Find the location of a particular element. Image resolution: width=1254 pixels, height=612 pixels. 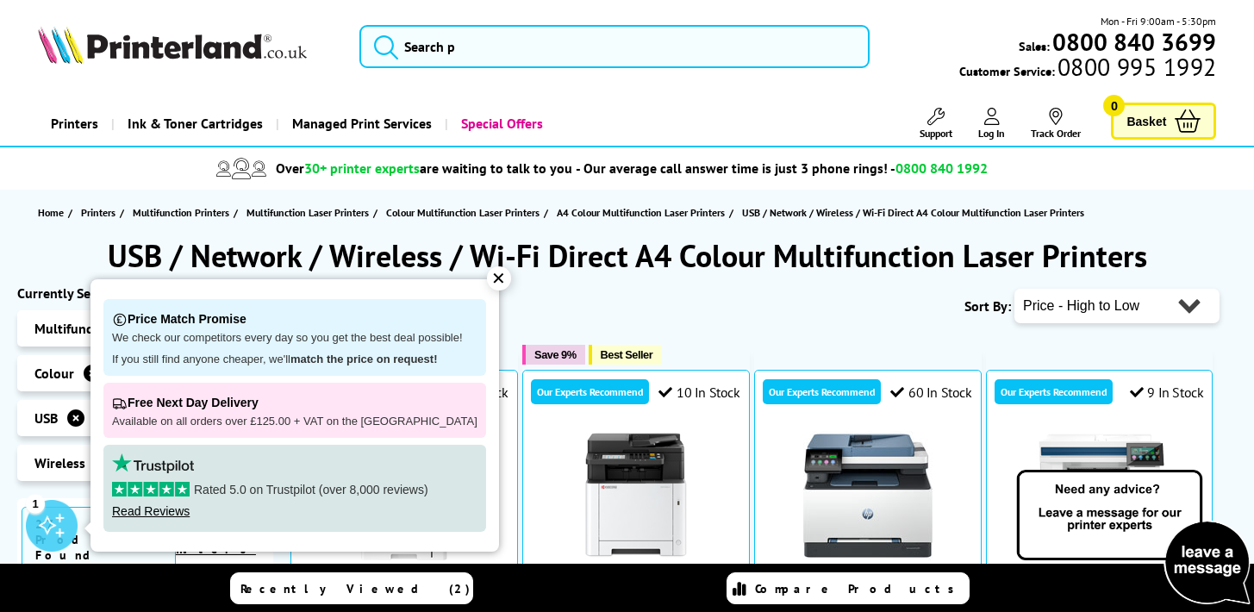

span: Recently Viewed (2) is located at coordinates (355, 589).